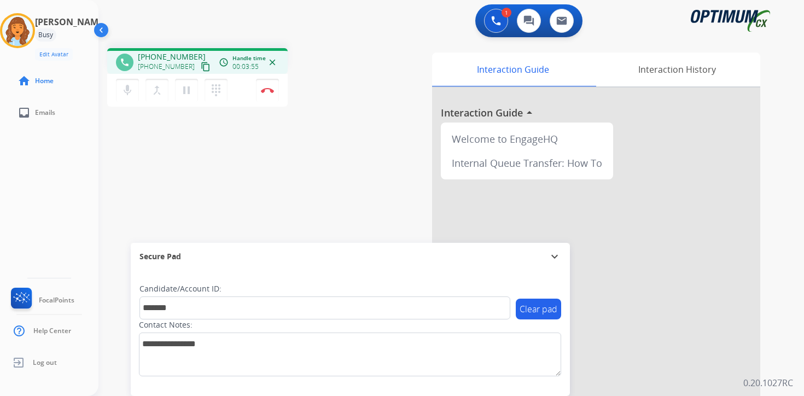 This screenshot has height=396, width=804. What do you see at coordinates (166, 325) in the screenshot?
I see `label: Contact Notes:` at bounding box center [166, 325].